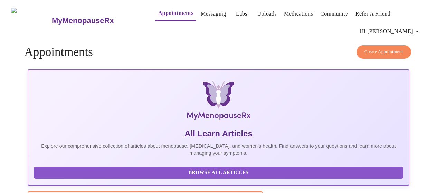  I want to click on button: Uploads, so click(267, 14).